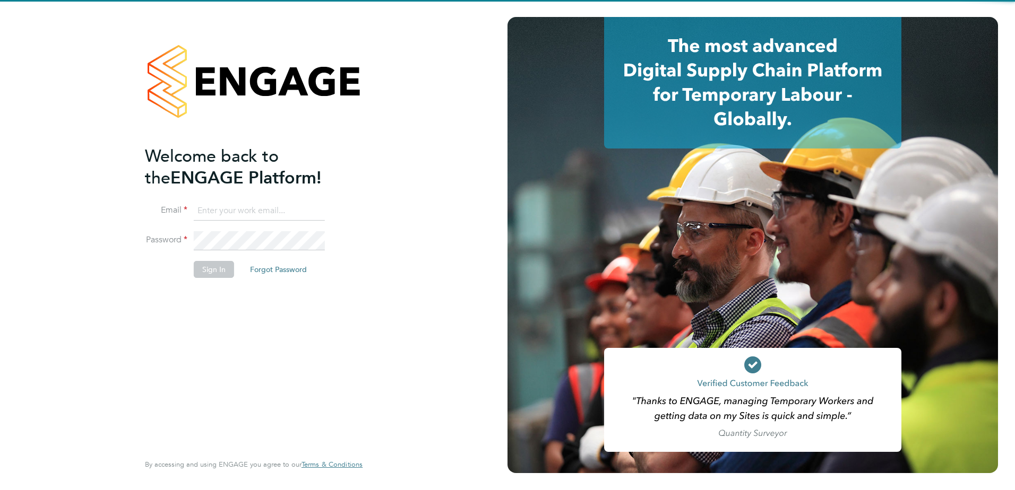  Describe the element at coordinates (248, 167) in the screenshot. I see `h2: ENGAGE Platform!` at that location.